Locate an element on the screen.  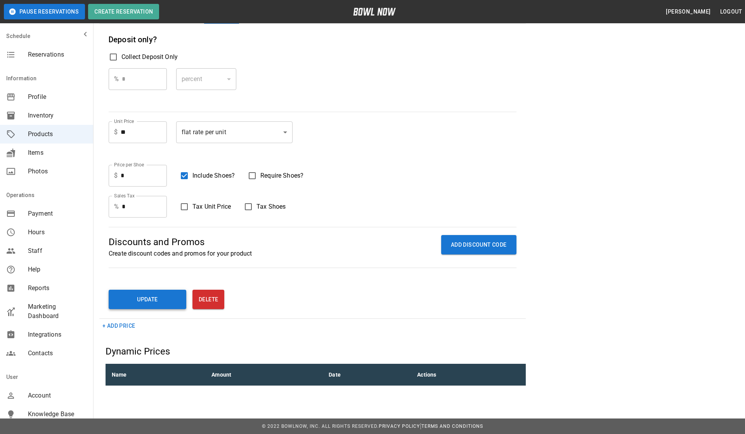
span: Inventory is located at coordinates (57, 116).